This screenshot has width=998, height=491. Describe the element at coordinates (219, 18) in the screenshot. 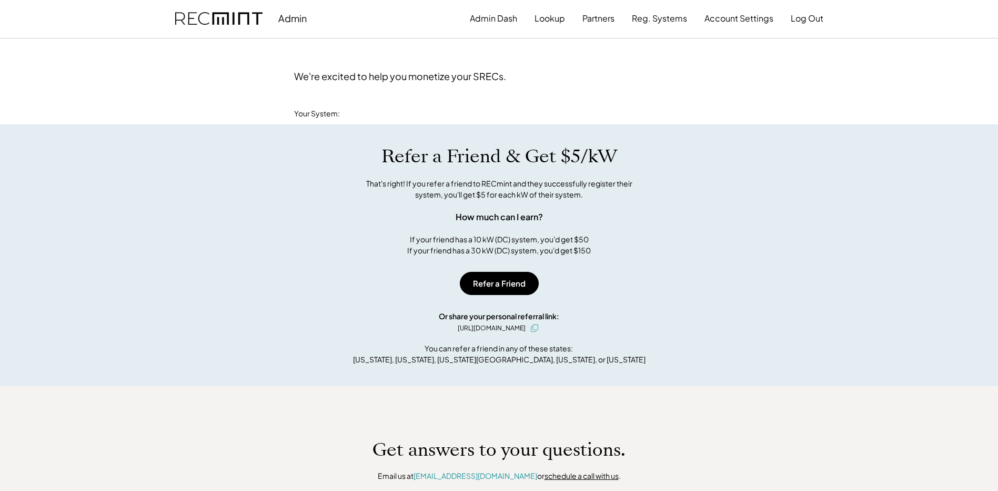

I see `img: recmint-logotype%403x.png` at that location.